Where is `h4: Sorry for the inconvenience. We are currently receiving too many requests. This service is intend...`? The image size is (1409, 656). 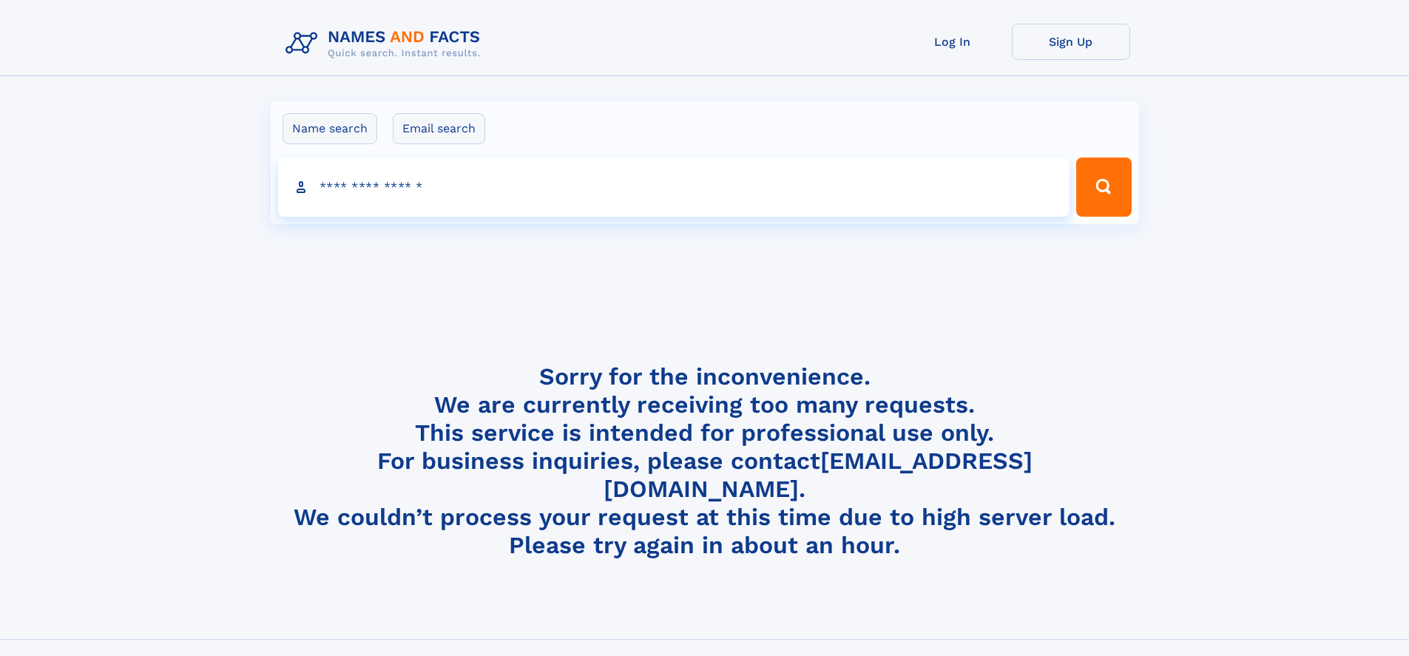
h4: Sorry for the inconvenience. We are currently receiving too many requests. This service is intend... is located at coordinates (705, 461).